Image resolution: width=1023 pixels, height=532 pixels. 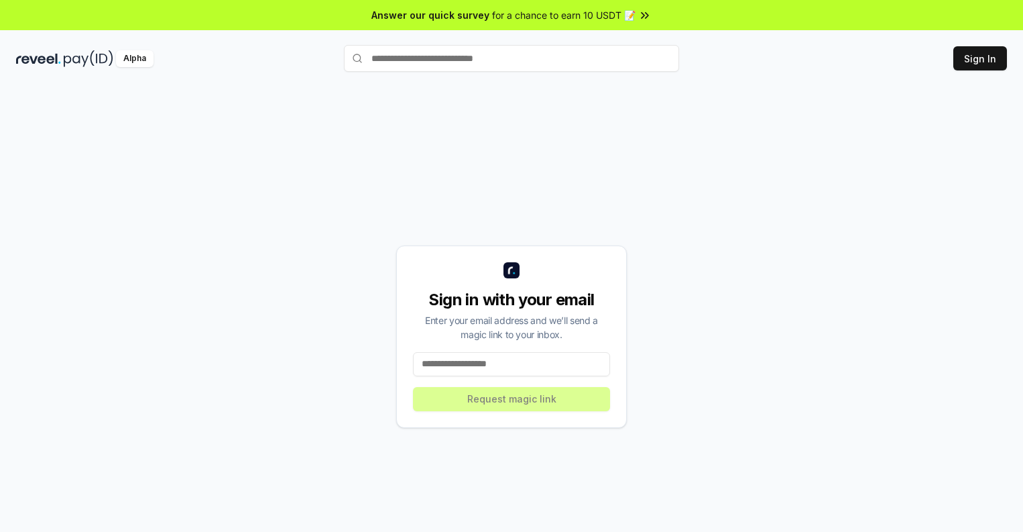 What do you see at coordinates (135, 58) in the screenshot?
I see `div: Alpha` at bounding box center [135, 58].